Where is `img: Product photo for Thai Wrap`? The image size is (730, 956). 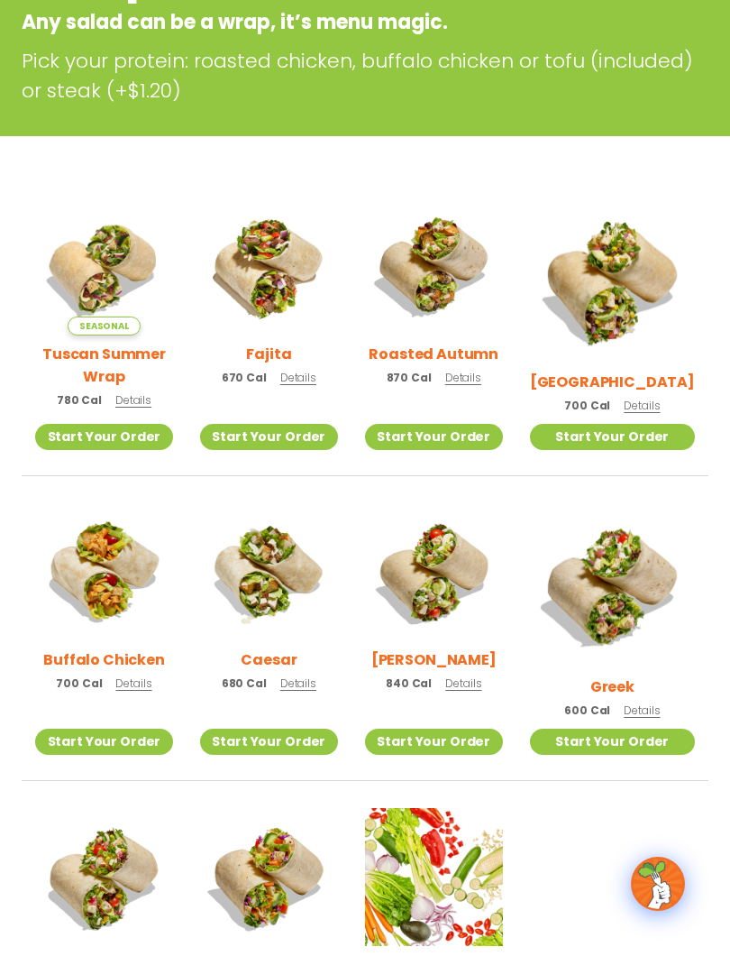 img: Product photo for Thai Wrap is located at coordinates (269, 876).